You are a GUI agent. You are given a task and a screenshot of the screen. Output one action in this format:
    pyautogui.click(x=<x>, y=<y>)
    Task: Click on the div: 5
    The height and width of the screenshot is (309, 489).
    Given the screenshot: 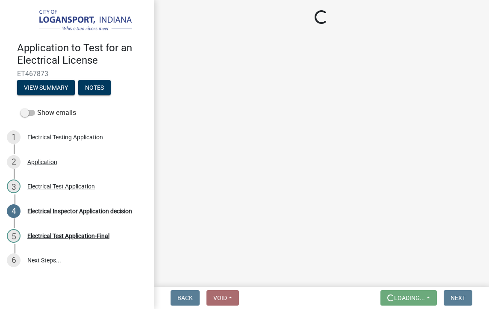 What is the action you would take?
    pyautogui.click(x=14, y=236)
    